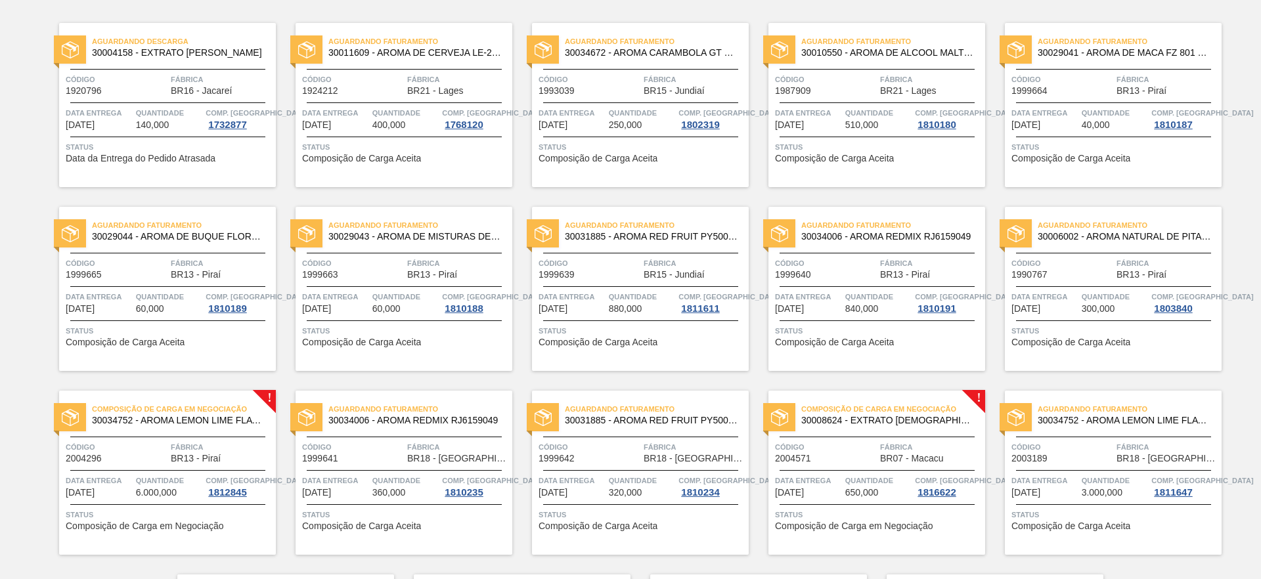  I want to click on span: 60,000, so click(150, 309).